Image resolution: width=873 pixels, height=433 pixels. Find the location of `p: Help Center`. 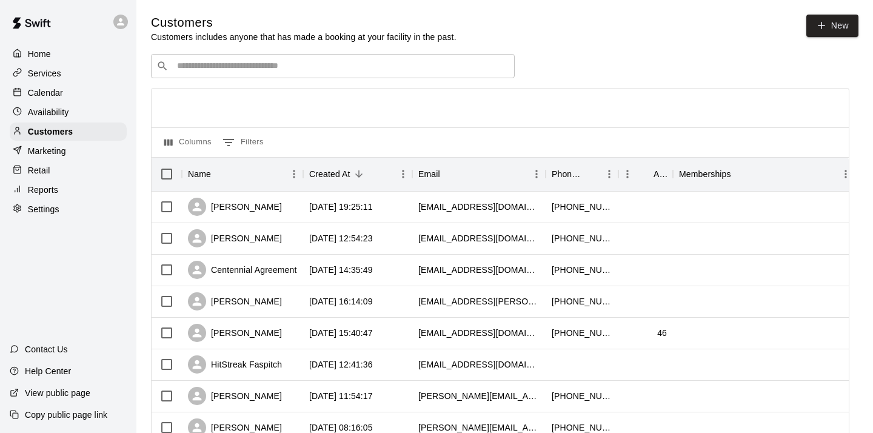

p: Help Center is located at coordinates (48, 371).